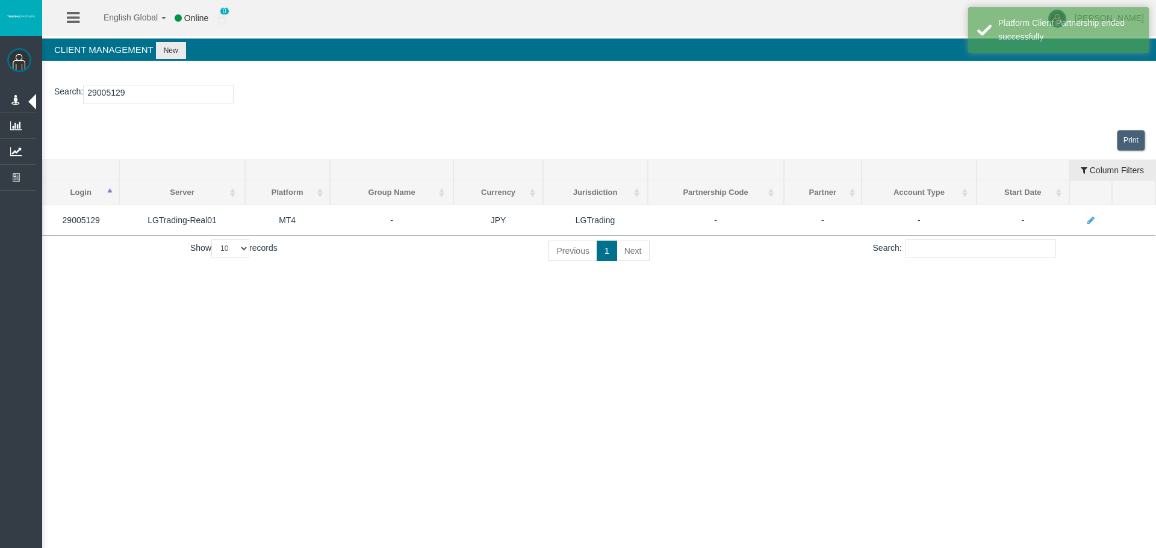 Image resolution: width=1156 pixels, height=548 pixels. Describe the element at coordinates (1023, 193) in the screenshot. I see `th: Start Date: activate to sort column ascending` at that location.